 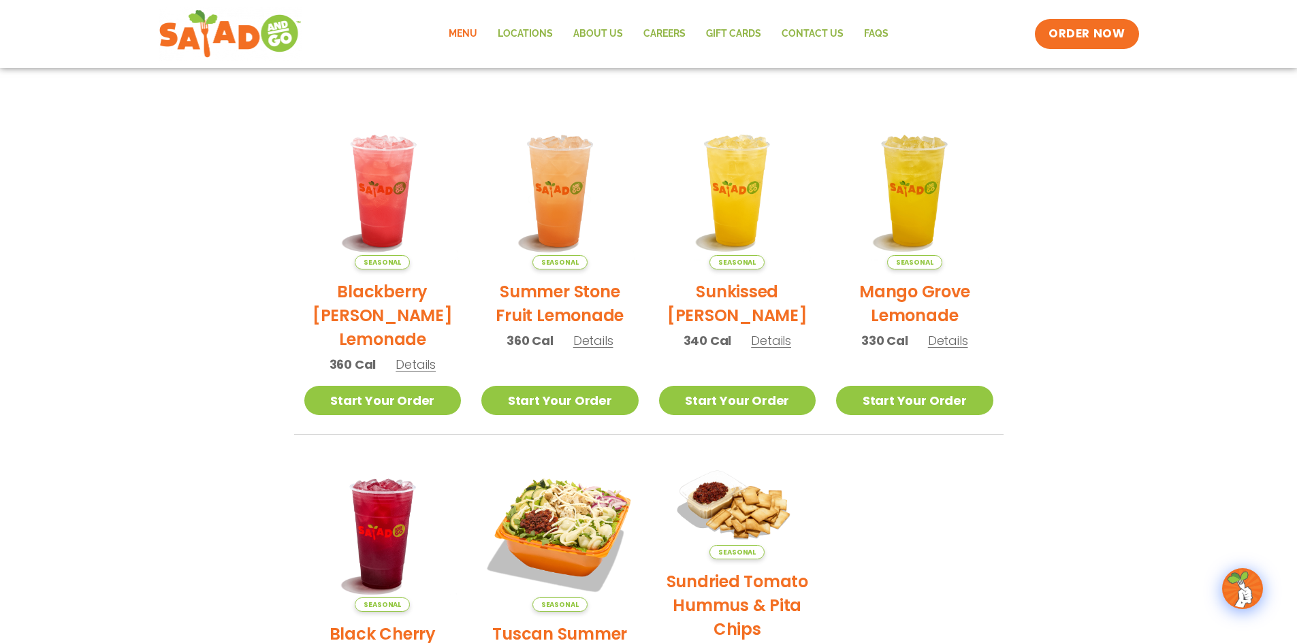 I want to click on h2: Summer Stone Fruit Lemonade, so click(x=560, y=304).